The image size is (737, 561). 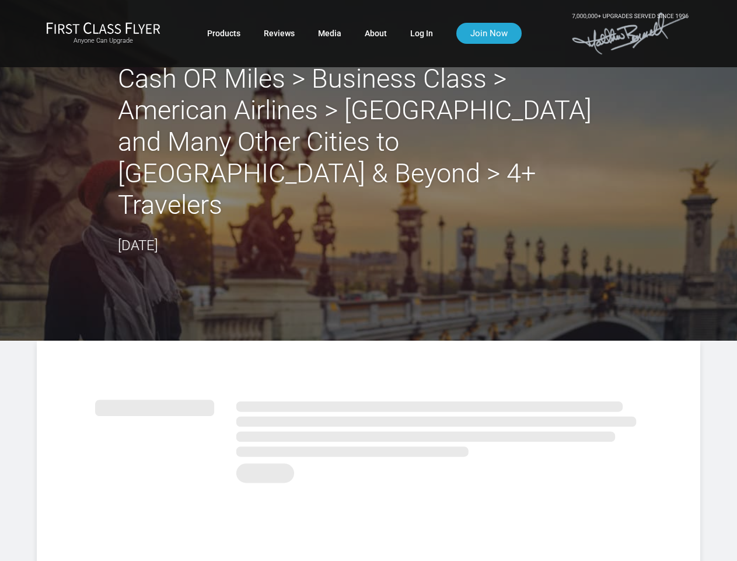 What do you see at coordinates (368, 438) in the screenshot?
I see `img: summary.svg` at bounding box center [368, 438].